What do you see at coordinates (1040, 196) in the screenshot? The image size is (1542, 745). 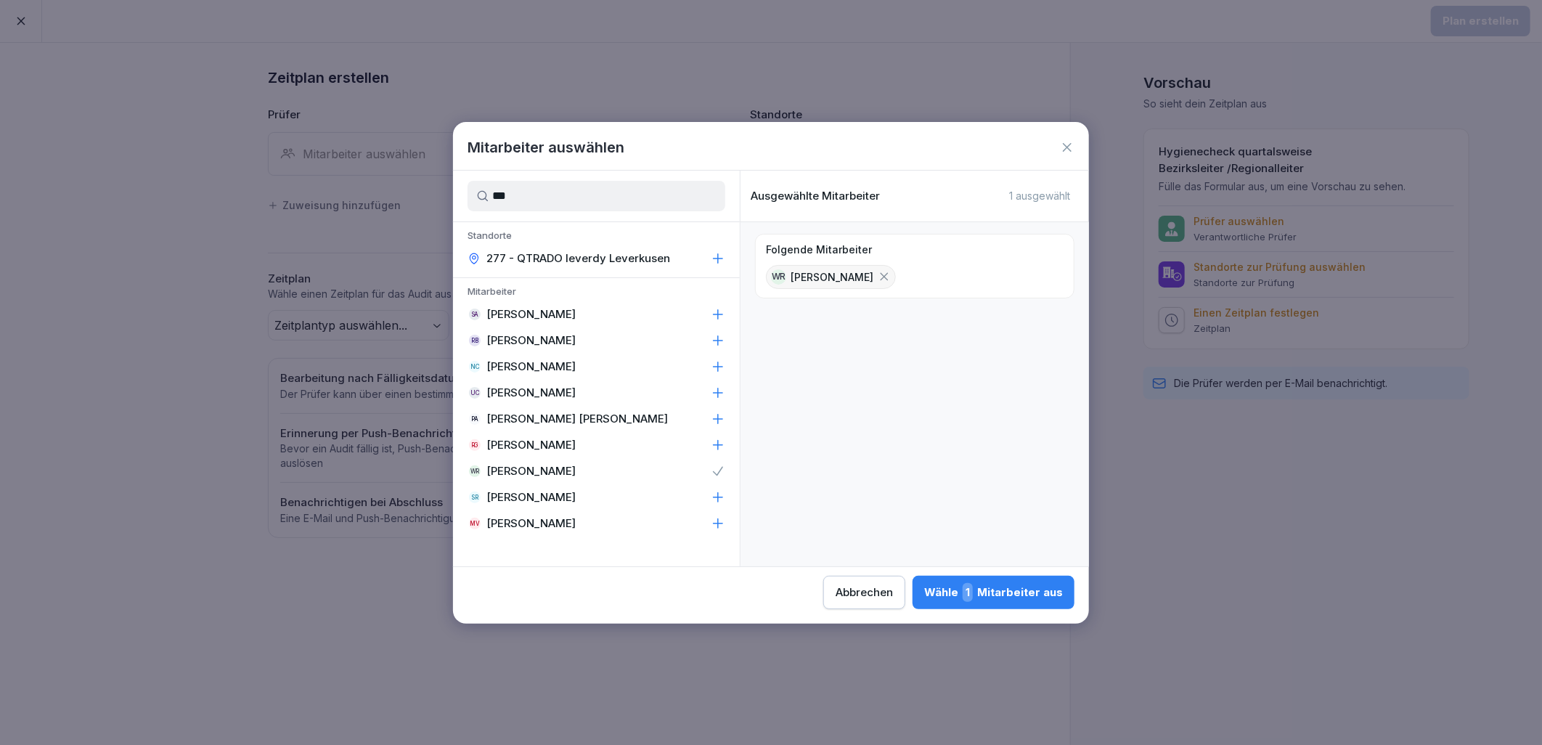 I see `p: 1 ausgewählt` at bounding box center [1040, 196].